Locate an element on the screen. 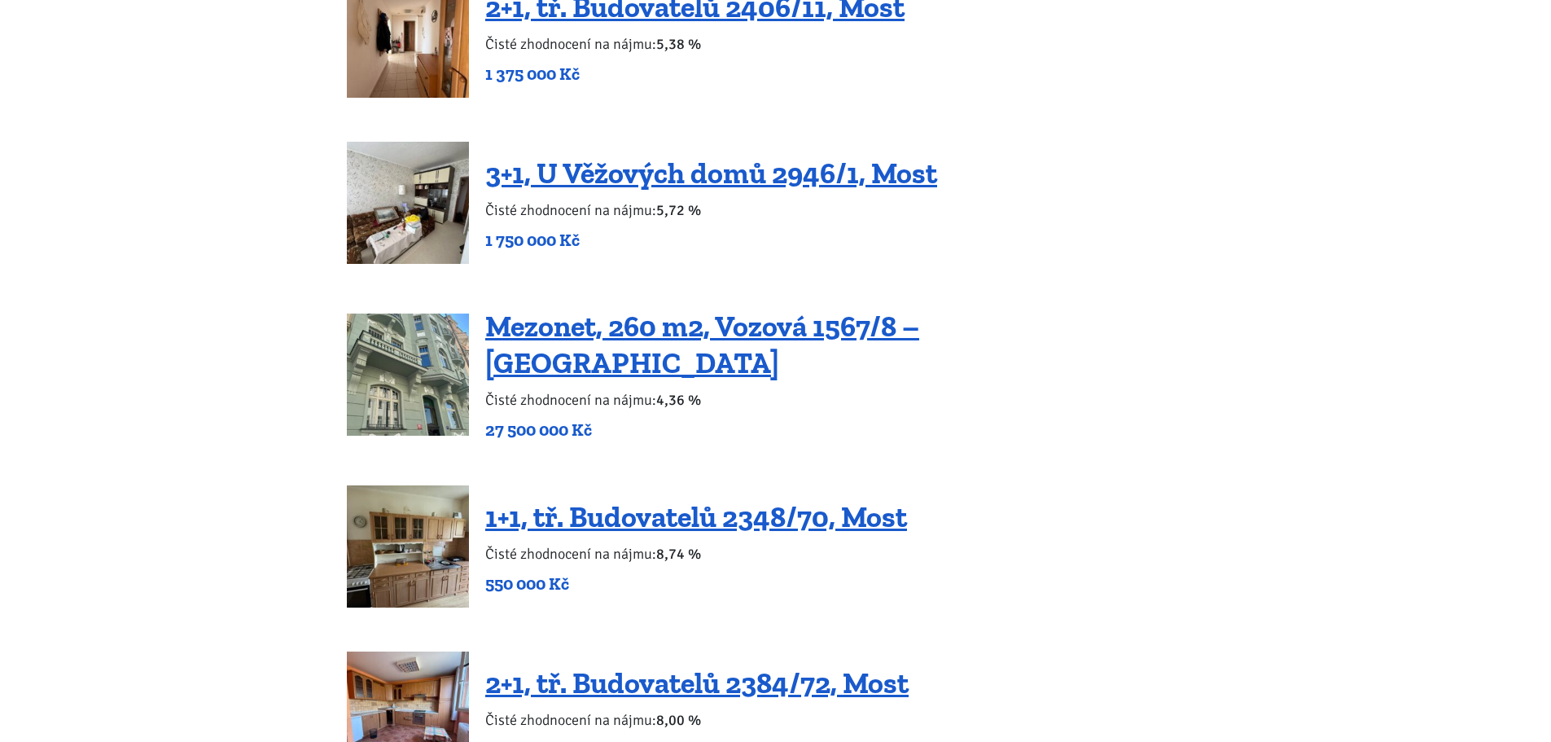  a: 2+1, tř. Budovatelů 2384/72, Most is located at coordinates (697, 682).